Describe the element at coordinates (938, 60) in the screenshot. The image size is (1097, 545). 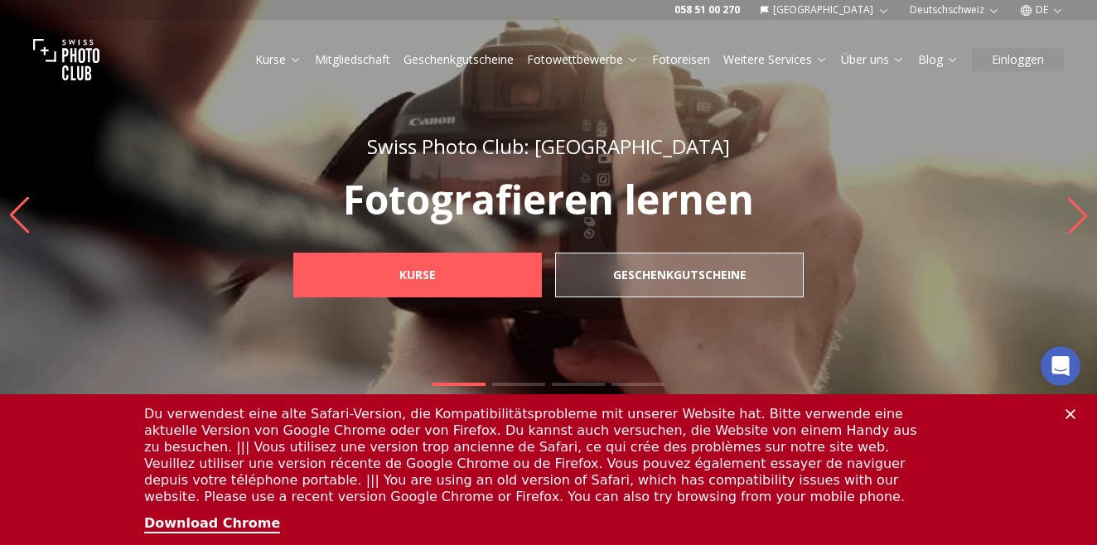
I see `a: Blog` at that location.